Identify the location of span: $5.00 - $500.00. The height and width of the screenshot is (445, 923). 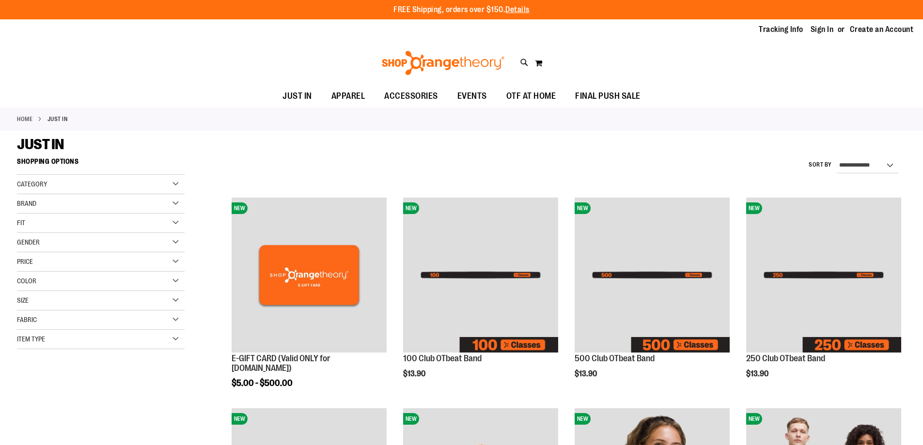
(262, 383).